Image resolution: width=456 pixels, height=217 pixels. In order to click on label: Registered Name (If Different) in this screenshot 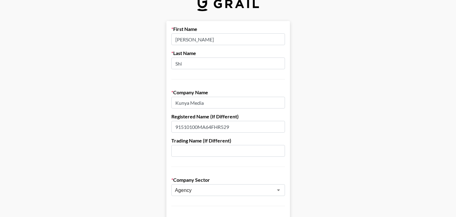, I will do `click(228, 116)`.